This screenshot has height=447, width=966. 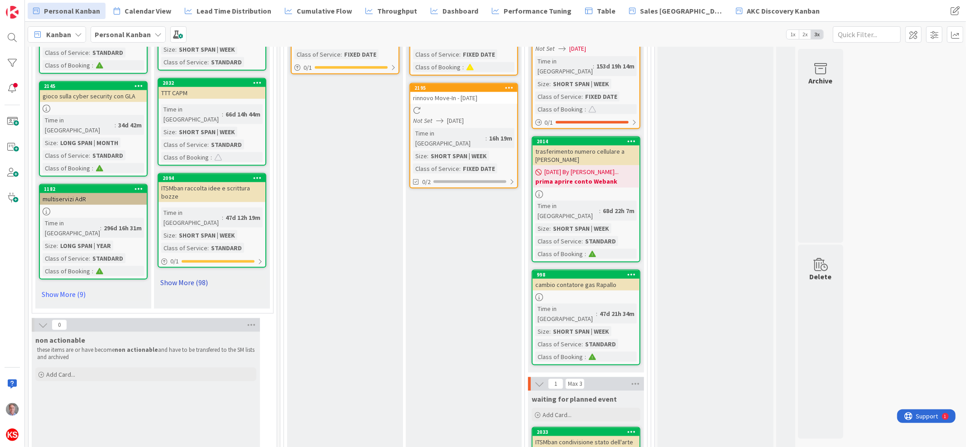 I want to click on img: MR, so click(x=12, y=409).